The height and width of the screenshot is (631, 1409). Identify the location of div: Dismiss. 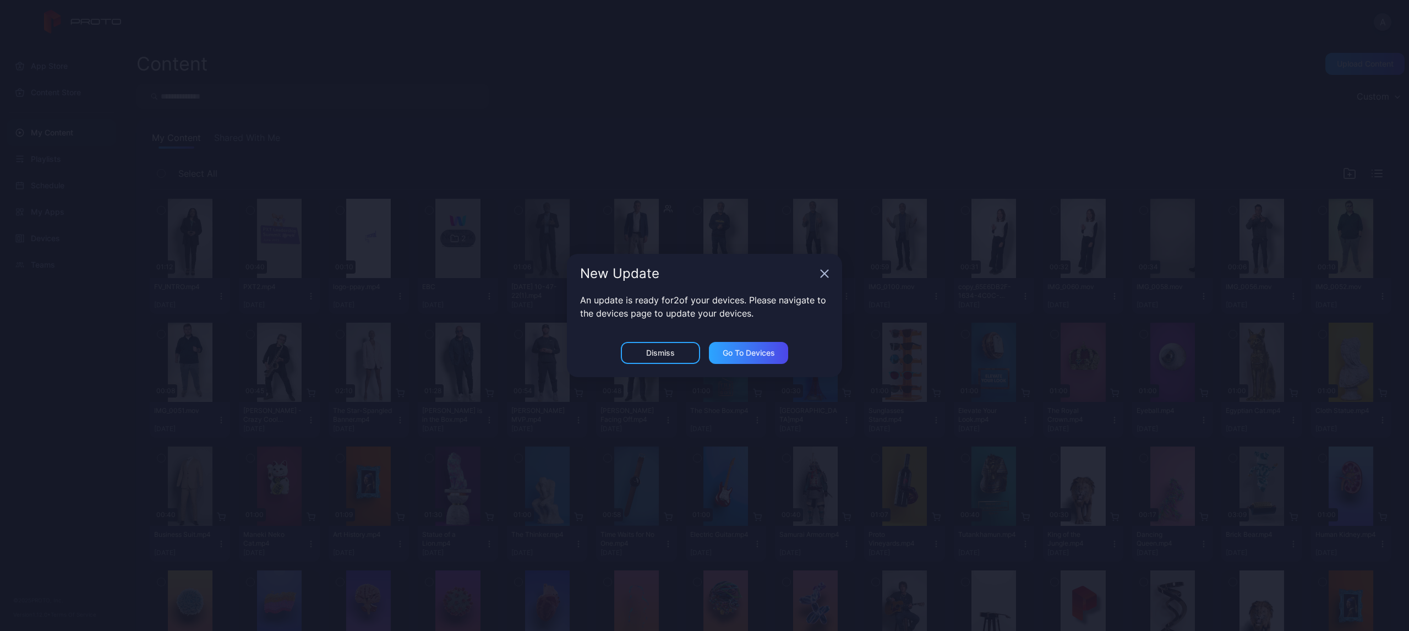
(661, 353).